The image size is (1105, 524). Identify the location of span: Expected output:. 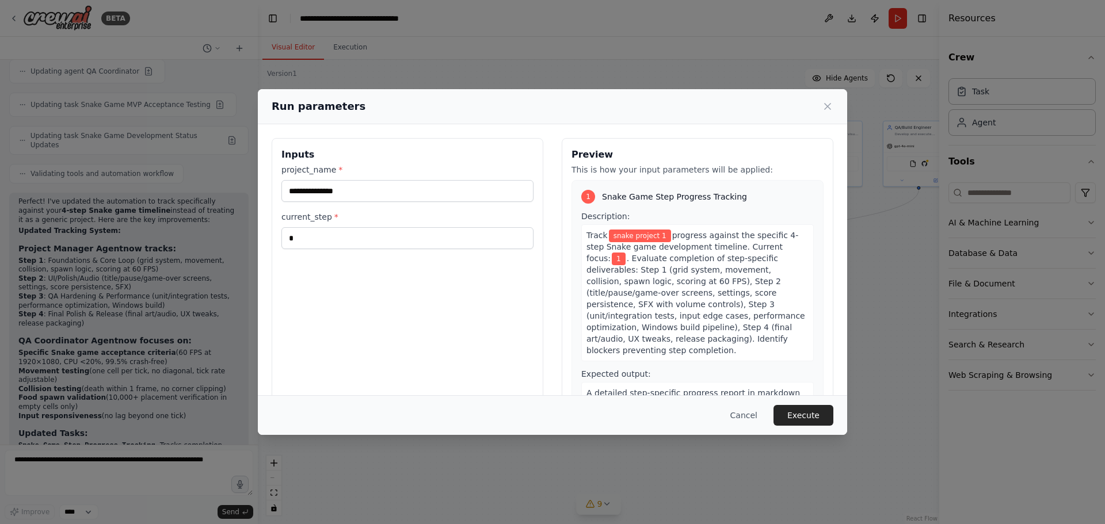
(616, 374).